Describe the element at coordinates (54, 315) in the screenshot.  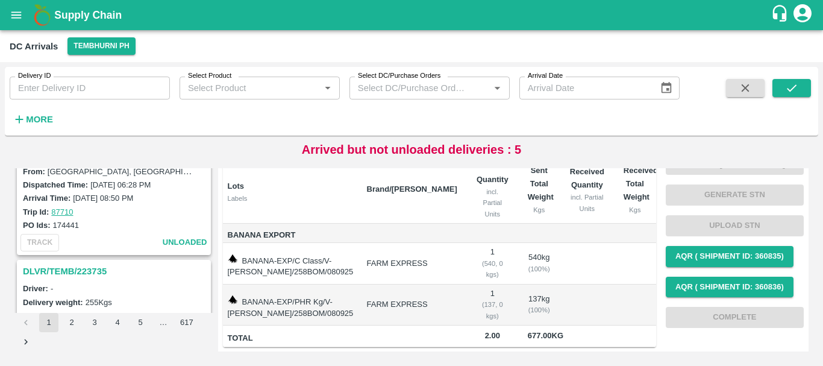
I see `label: Vehicle Number:` at that location.